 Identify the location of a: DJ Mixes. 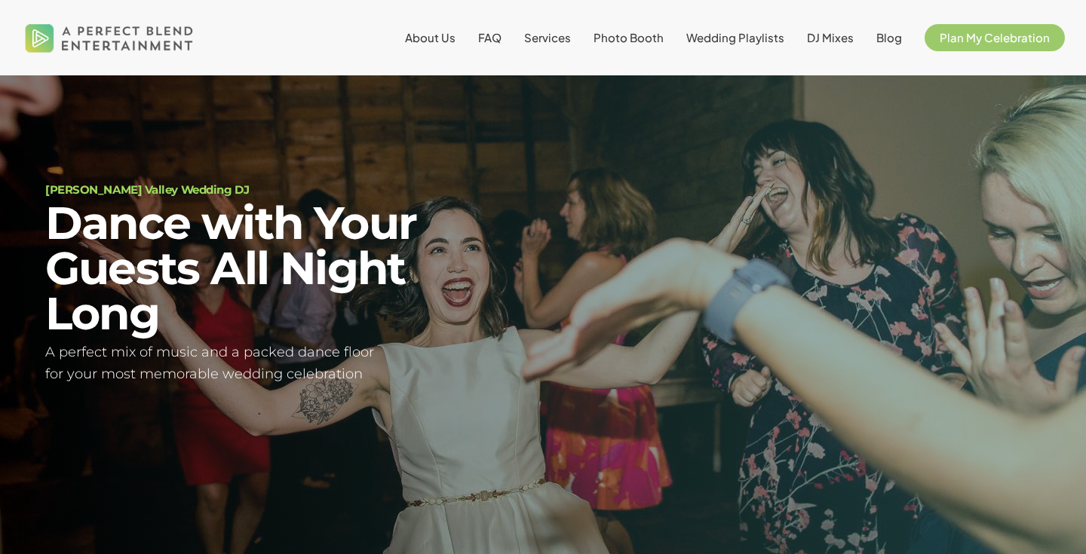
(830, 38).